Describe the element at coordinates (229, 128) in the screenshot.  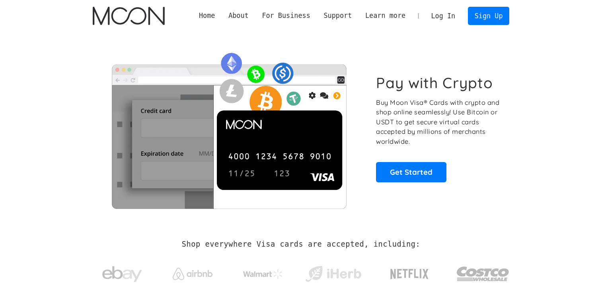
I see `img: Moon Cards let you spend your crypto anywhere Visa is accepted.` at that location.